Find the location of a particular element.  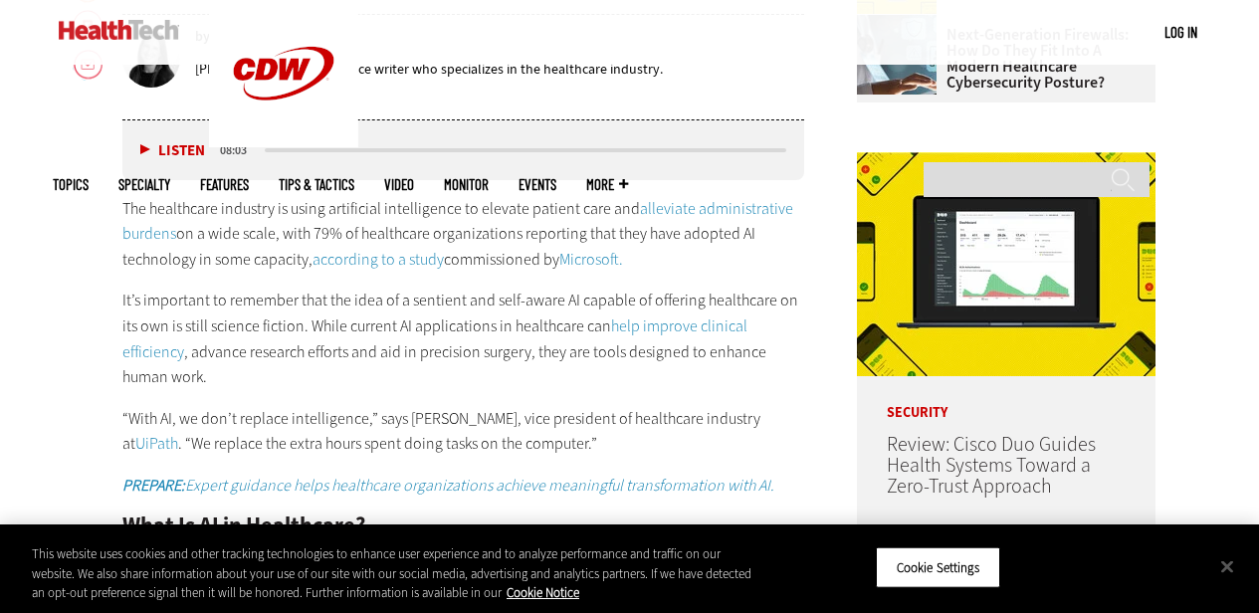

a: Review: Cisco Duo Guides Health Systems Toward a Zero-Trust Approach is located at coordinates (991, 465).